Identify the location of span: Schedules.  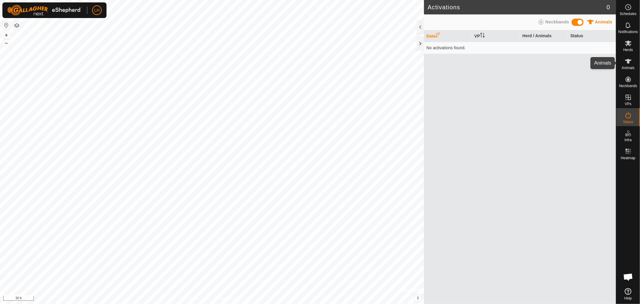
(628, 14).